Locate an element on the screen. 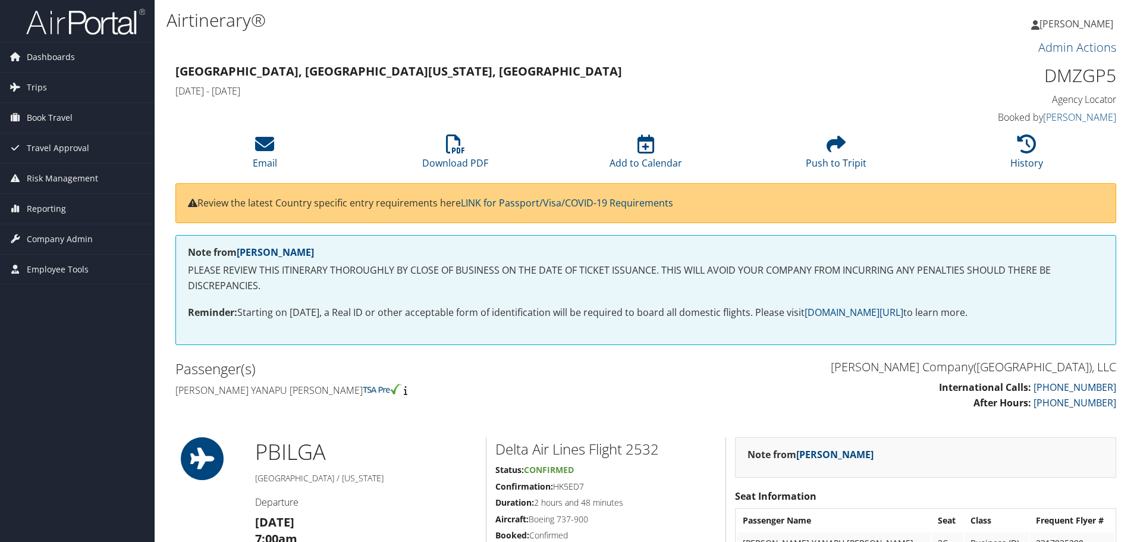  strong: Confirmation: is located at coordinates (524, 486).